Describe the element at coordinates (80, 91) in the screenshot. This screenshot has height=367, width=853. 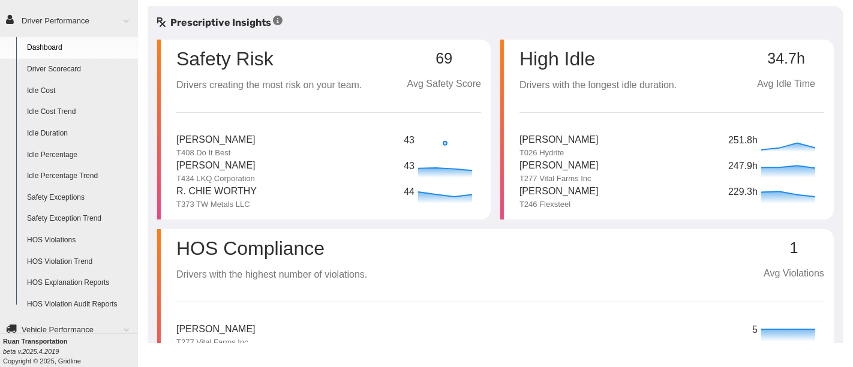
I see `a: Idle Cost` at that location.